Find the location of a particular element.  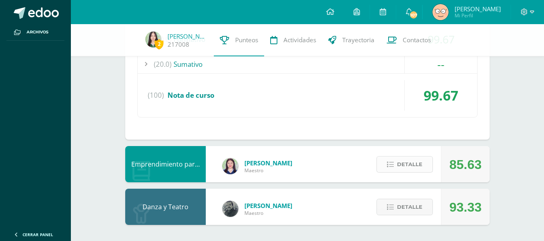

div: 93.33 is located at coordinates (465, 207).